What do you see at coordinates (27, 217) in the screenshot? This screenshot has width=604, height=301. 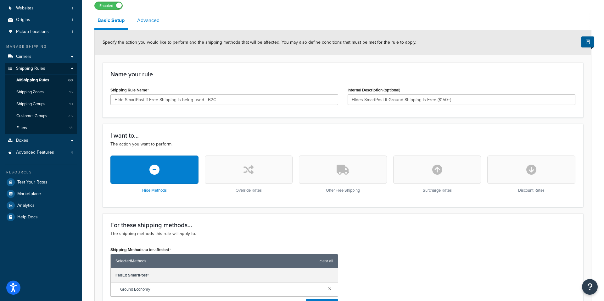 I see `span: Help Docs` at bounding box center [27, 217].